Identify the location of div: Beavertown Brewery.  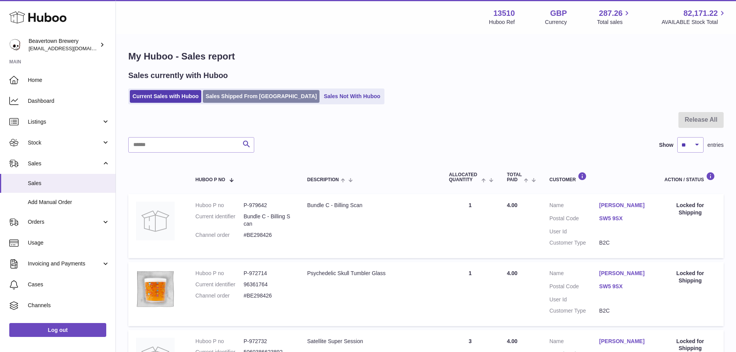
(63, 45).